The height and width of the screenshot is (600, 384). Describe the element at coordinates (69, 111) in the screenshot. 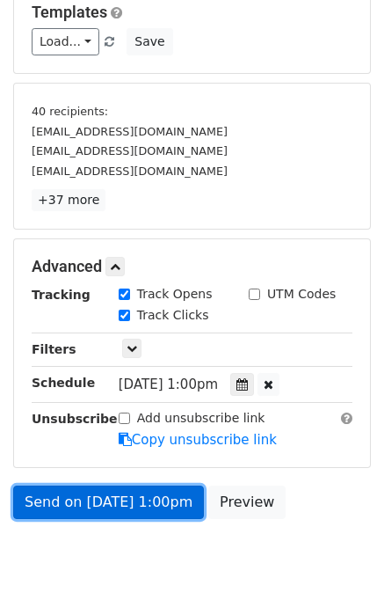

I see `small: 40 recipients:` at that location.